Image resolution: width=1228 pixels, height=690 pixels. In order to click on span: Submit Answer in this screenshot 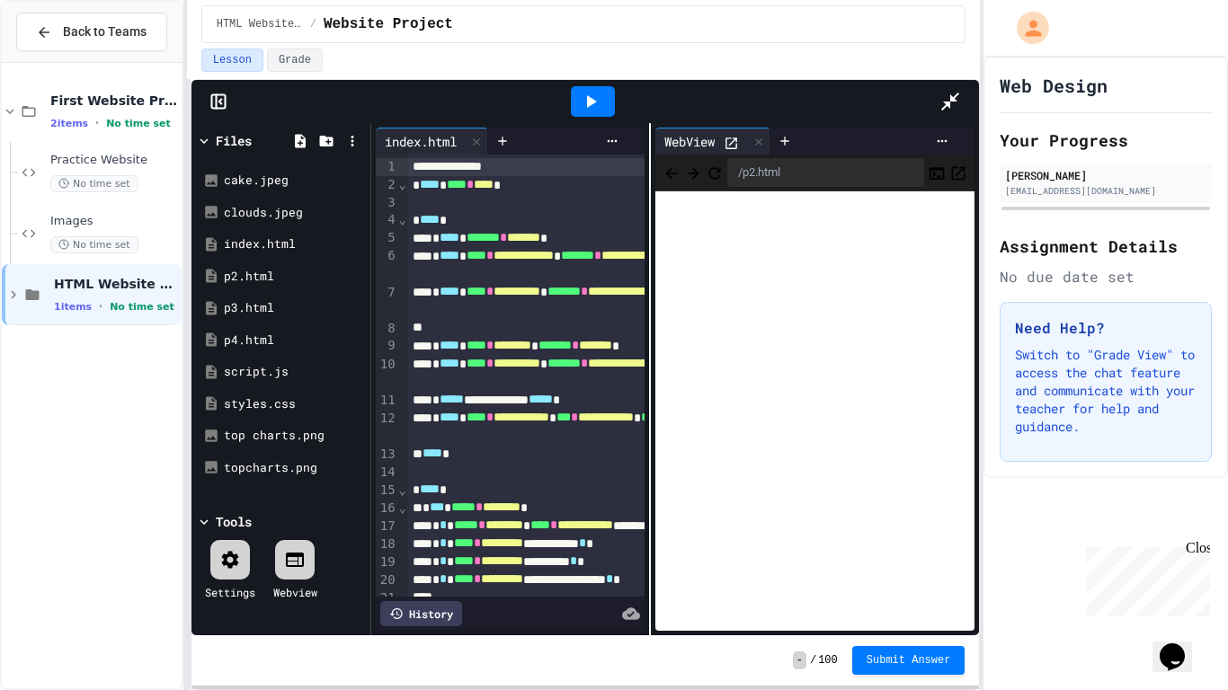, I will do `click(909, 661)`.